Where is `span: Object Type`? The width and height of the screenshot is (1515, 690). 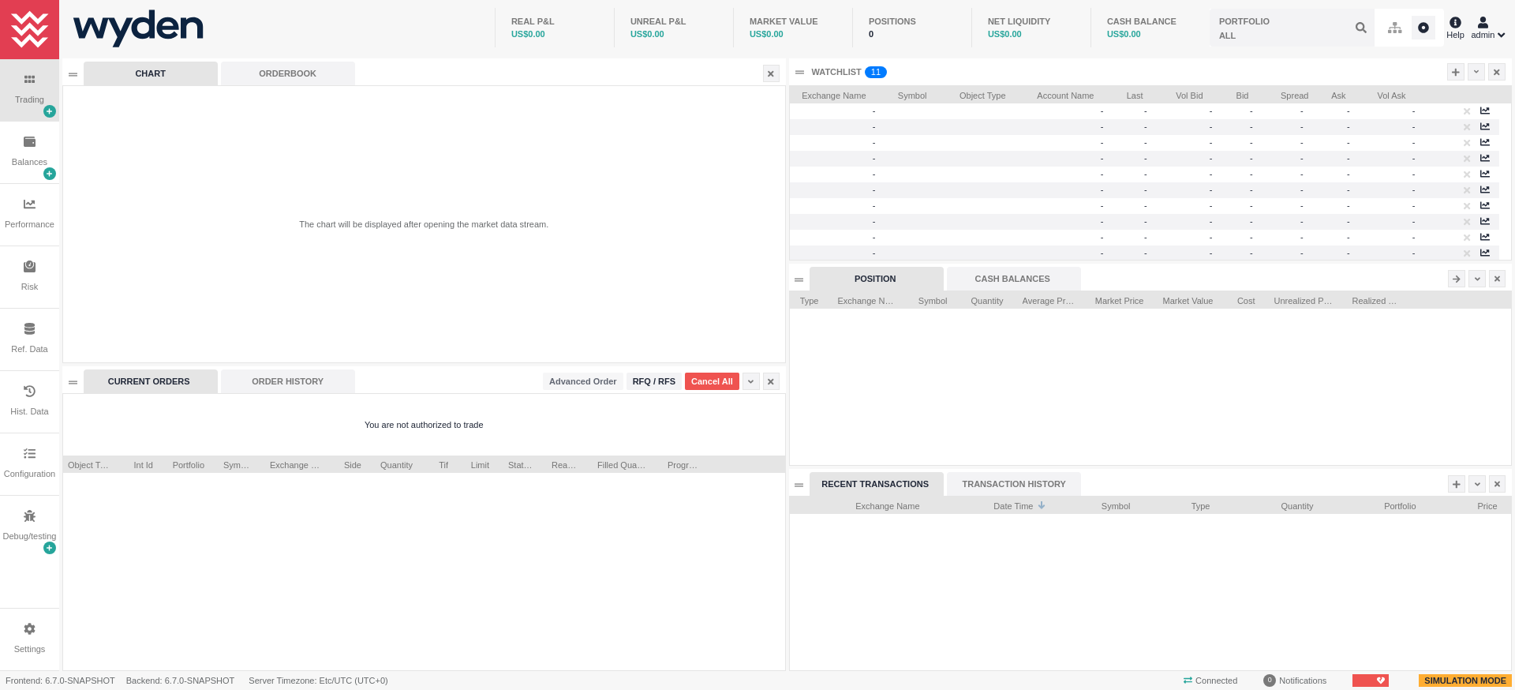 span: Object Type is located at coordinates (976, 94).